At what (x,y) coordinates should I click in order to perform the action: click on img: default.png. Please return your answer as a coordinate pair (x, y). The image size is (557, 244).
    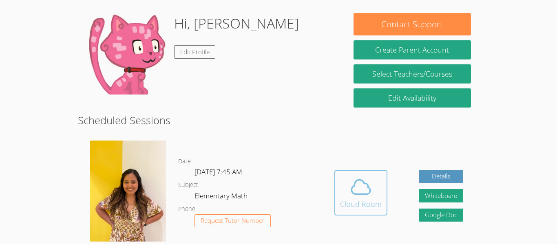
    Looking at the image, I should click on (127, 54).